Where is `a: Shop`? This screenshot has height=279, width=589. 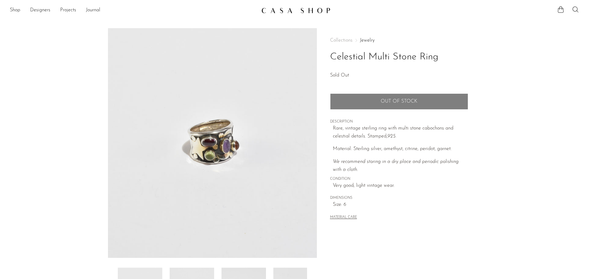
a: Shop is located at coordinates (15, 10).